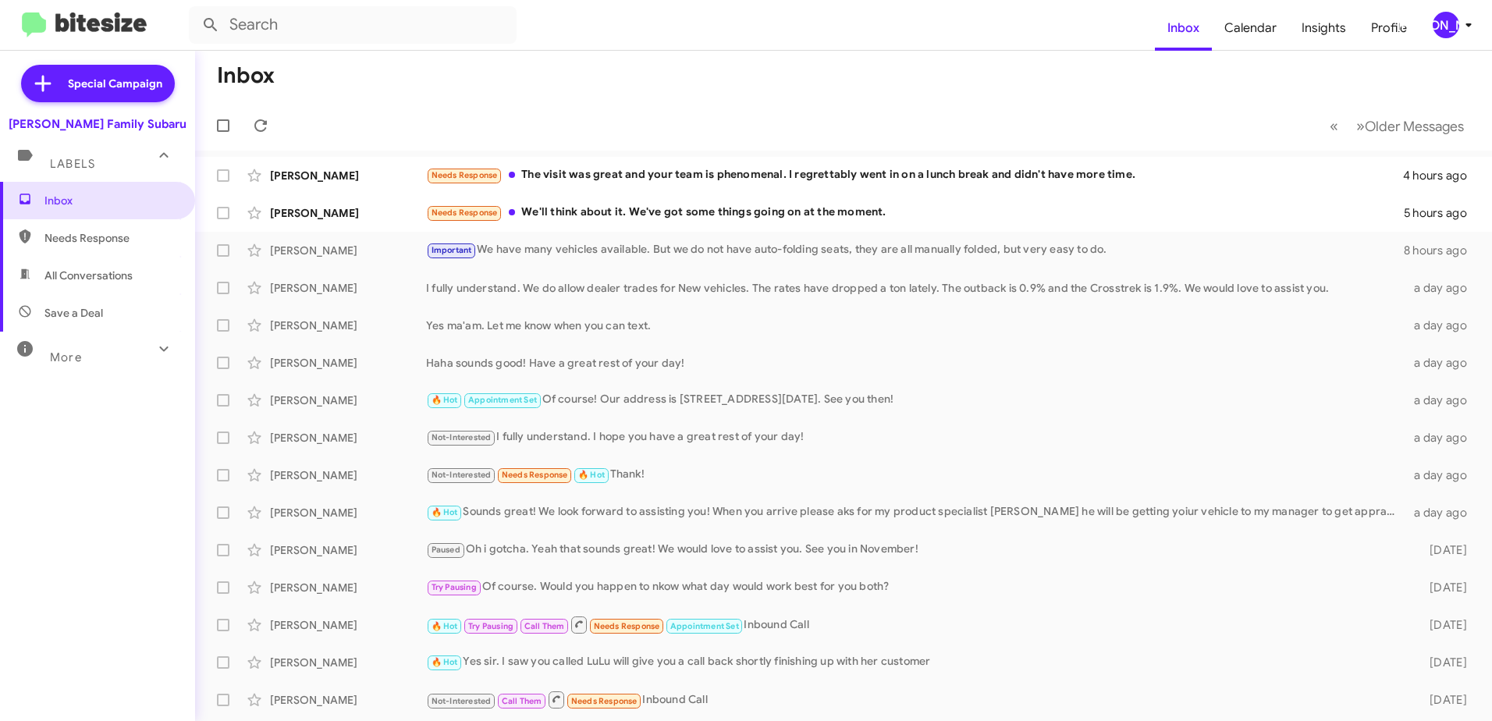 Image resolution: width=1492 pixels, height=721 pixels. I want to click on span: Important, so click(452, 250).